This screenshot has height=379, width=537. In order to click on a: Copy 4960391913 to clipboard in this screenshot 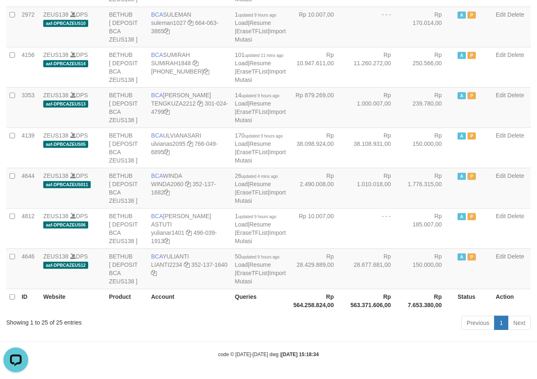, I will do `click(167, 241)`.